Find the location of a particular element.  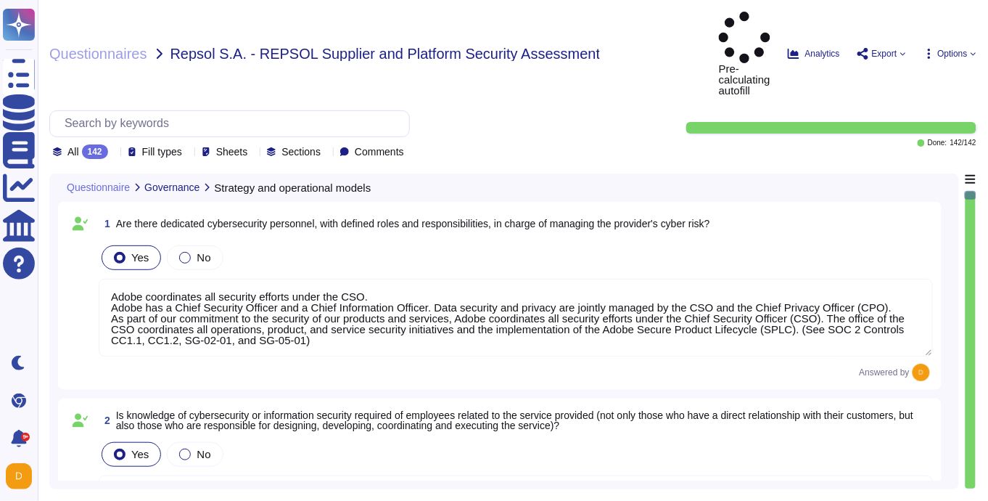

span: Repsol S.A. - REPSOL Supplier and Platform Security Assessment is located at coordinates (385, 54).